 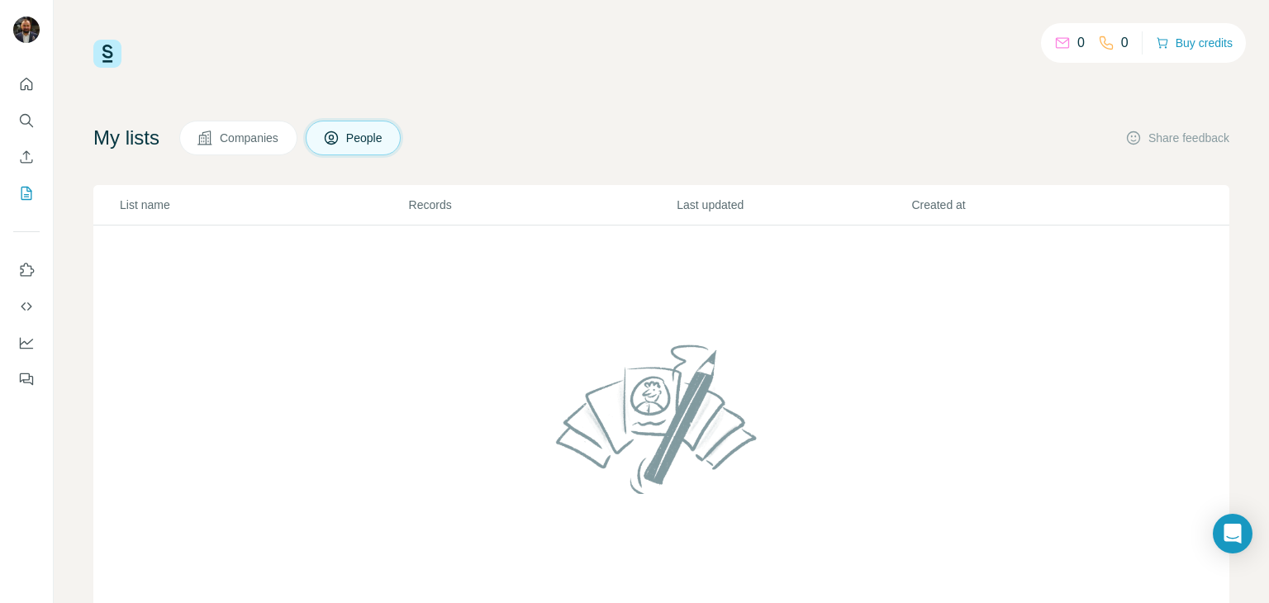 What do you see at coordinates (26, 193) in the screenshot?
I see `button: My lists` at bounding box center [26, 193].